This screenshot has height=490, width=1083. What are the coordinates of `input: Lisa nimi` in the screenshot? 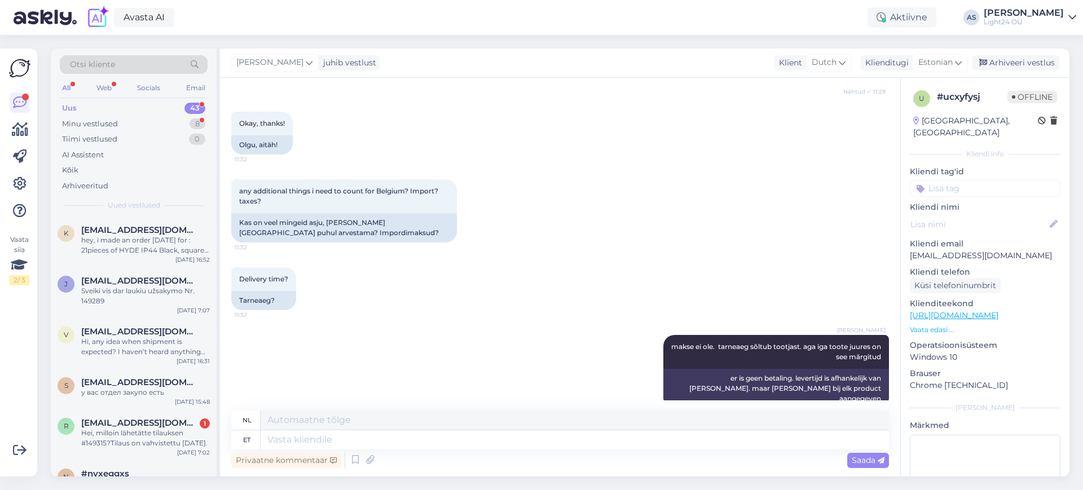 It's located at (979, 225).